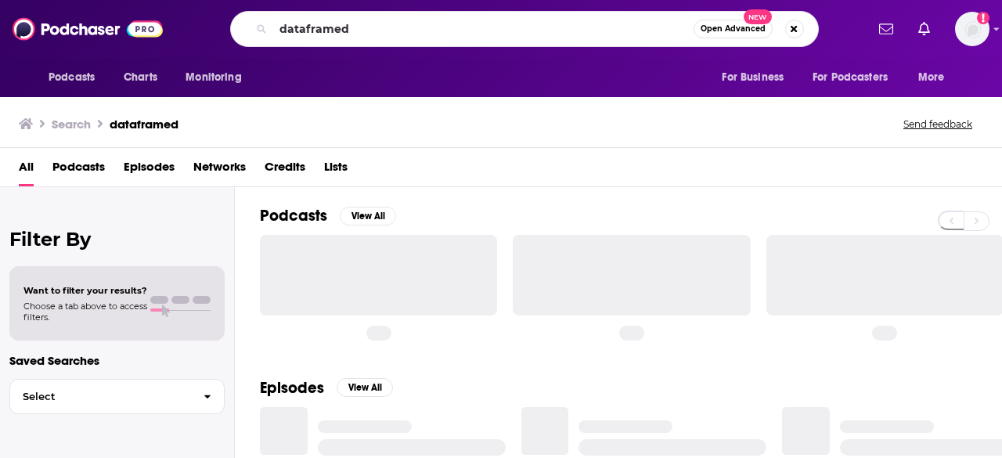 This screenshot has height=458, width=1002. What do you see at coordinates (733, 29) in the screenshot?
I see `button: Open AdvancedNew` at bounding box center [733, 29].